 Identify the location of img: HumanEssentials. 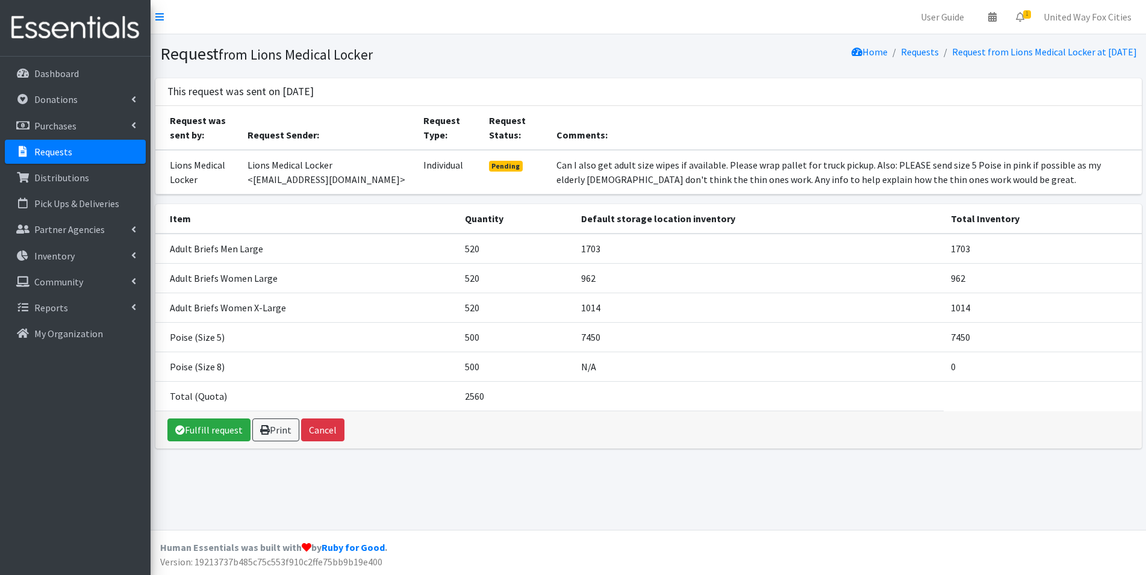
(75, 28).